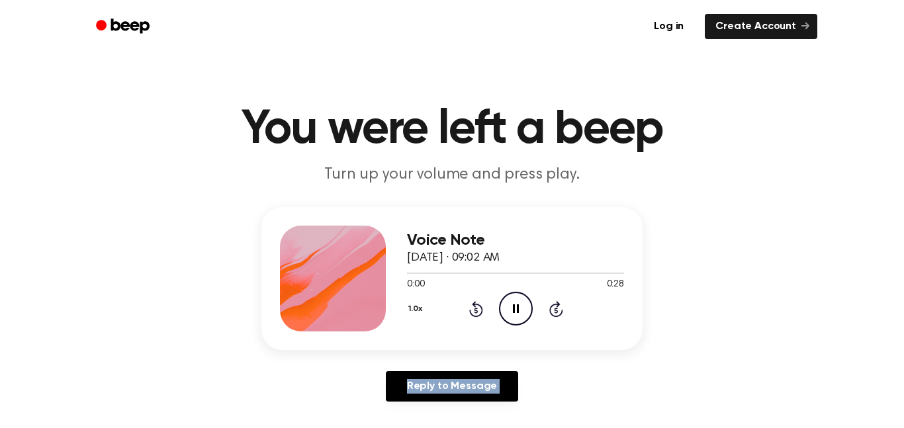  What do you see at coordinates (417, 309) in the screenshot?
I see `button: 1.0x` at bounding box center [417, 309].